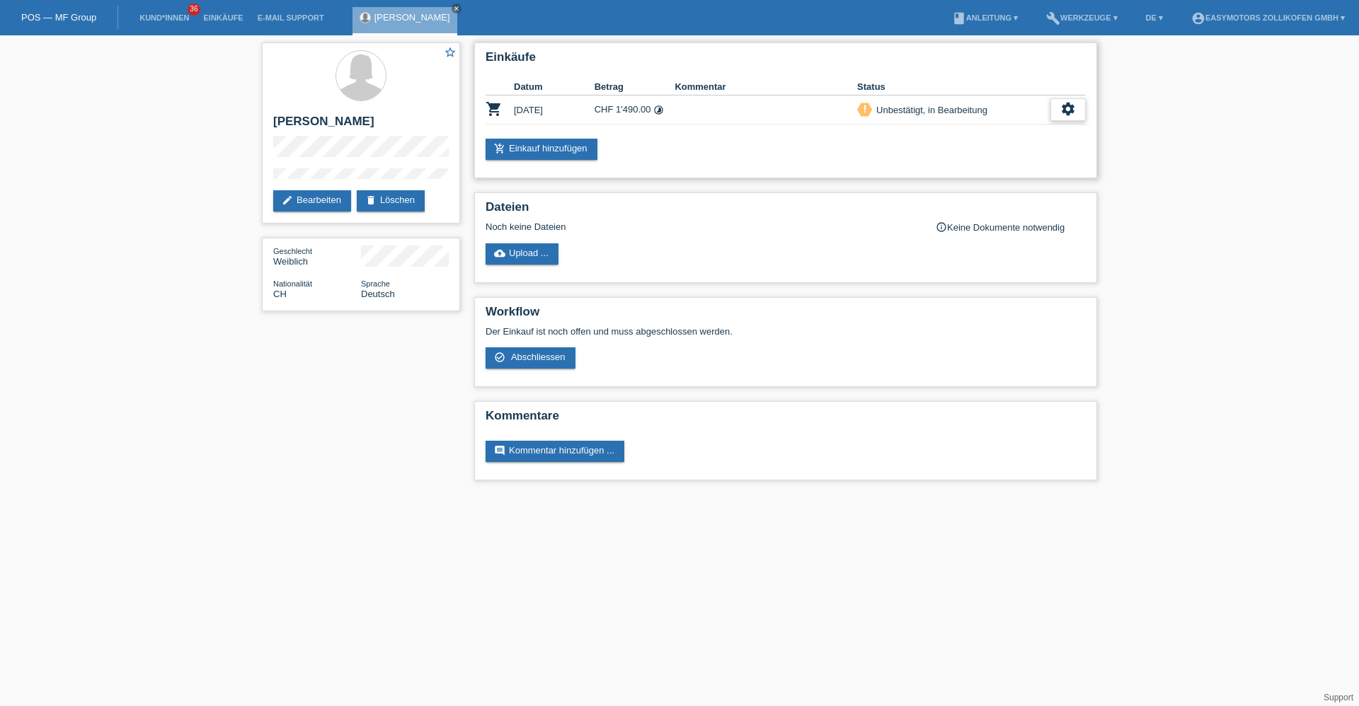 The width and height of the screenshot is (1359, 706). What do you see at coordinates (985, 18) in the screenshot?
I see `a: bookAnleitung ▾` at bounding box center [985, 18].